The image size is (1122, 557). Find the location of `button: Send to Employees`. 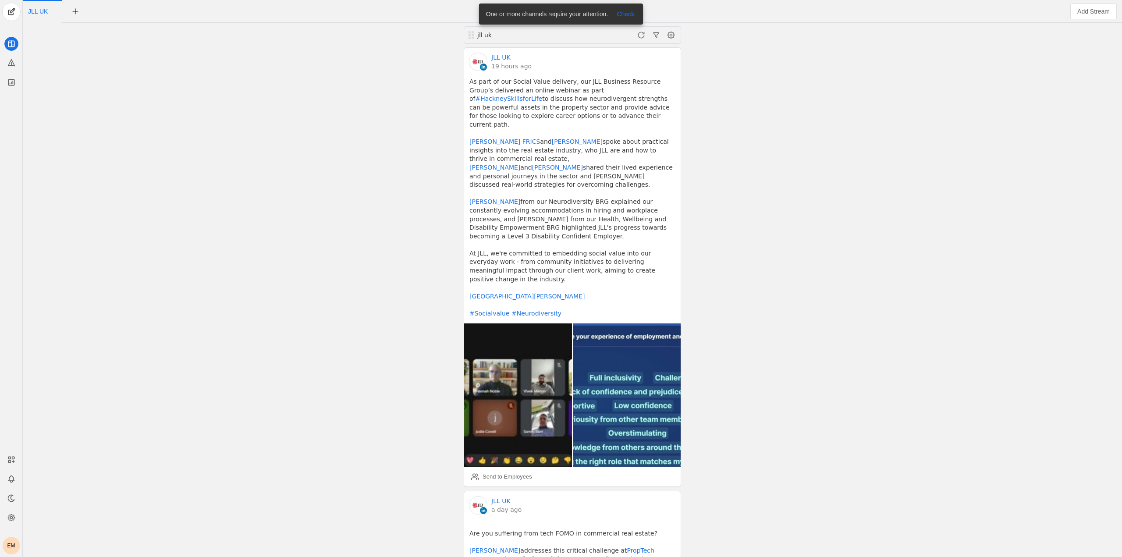

button: Send to Employees is located at coordinates (501, 477).